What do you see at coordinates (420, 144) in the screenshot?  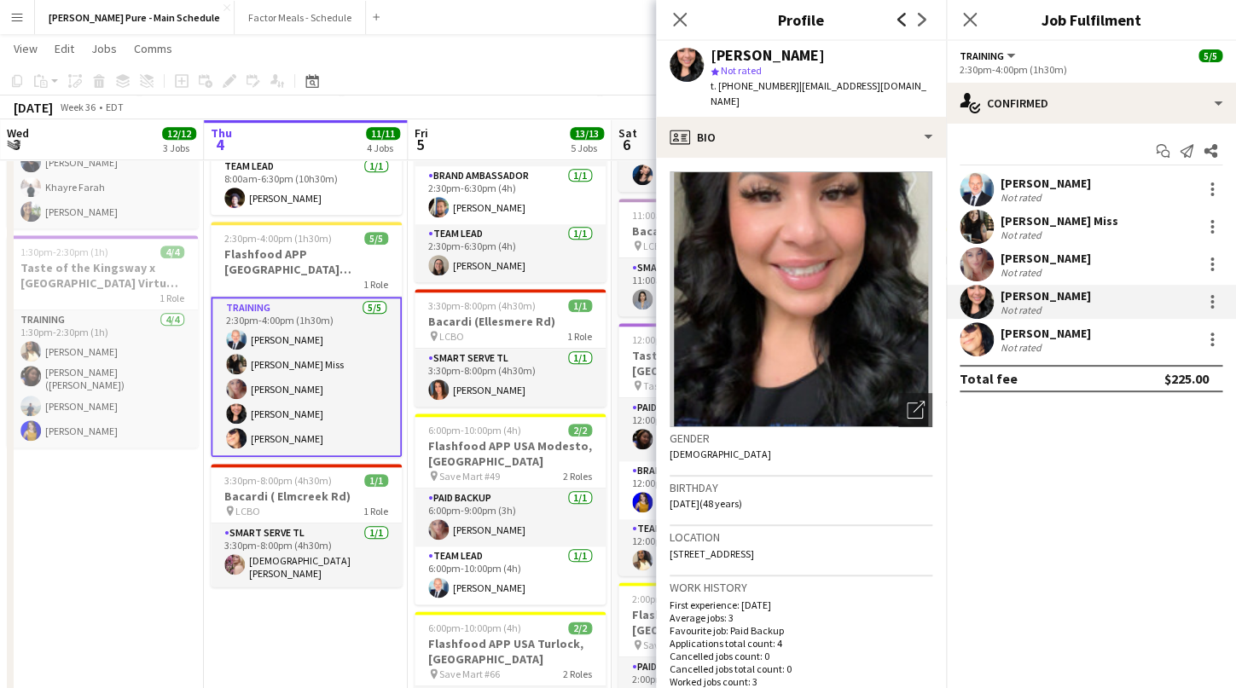 I see `span: 5` at bounding box center [420, 144].